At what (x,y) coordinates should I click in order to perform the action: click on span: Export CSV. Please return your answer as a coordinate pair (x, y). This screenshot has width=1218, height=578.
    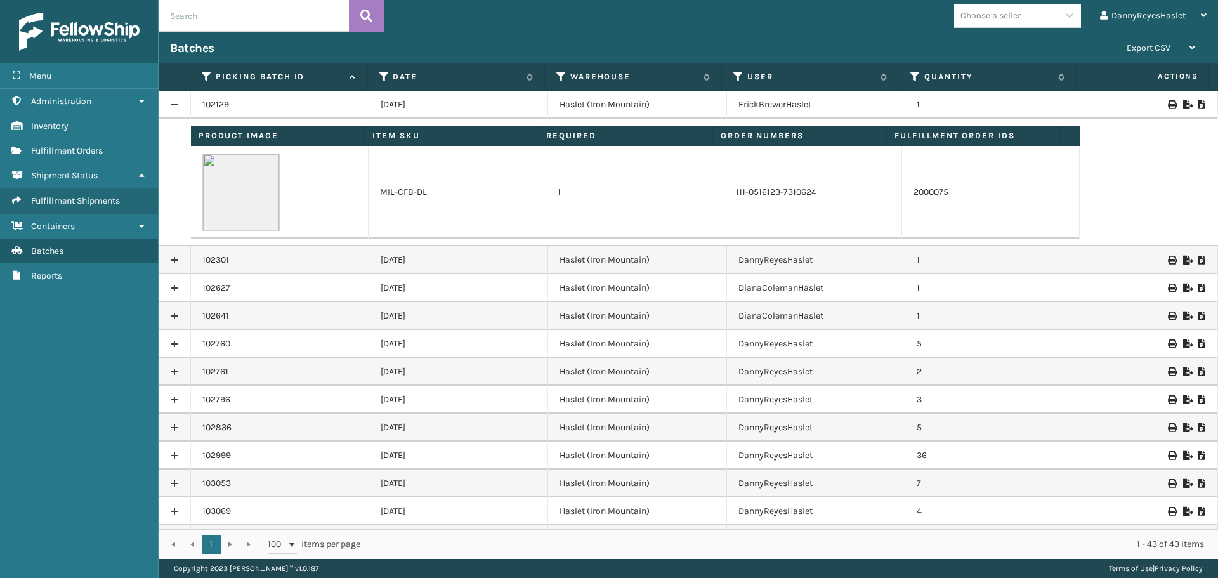
    Looking at the image, I should click on (1148, 48).